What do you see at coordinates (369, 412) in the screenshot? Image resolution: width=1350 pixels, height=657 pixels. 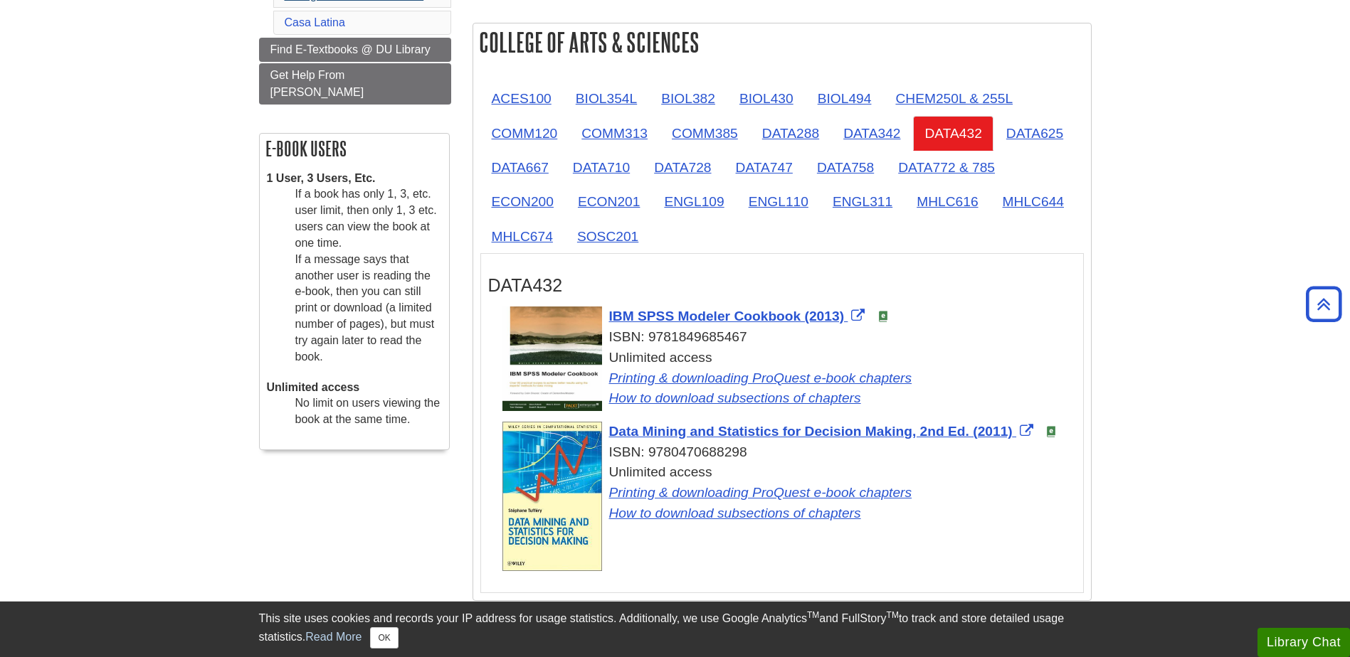 I see `dd: No limit on users viewing the book at the same time.` at bounding box center [369, 412].